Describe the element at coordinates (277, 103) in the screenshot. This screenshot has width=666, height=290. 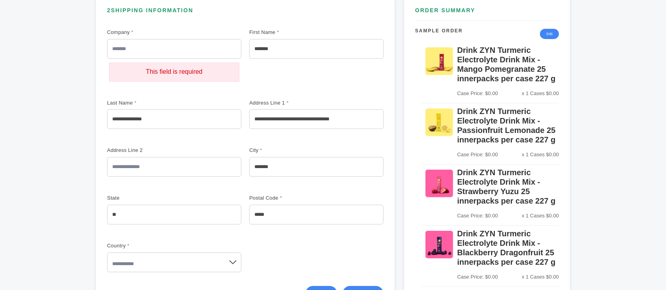
I see `label: Address Line 1` at that location.